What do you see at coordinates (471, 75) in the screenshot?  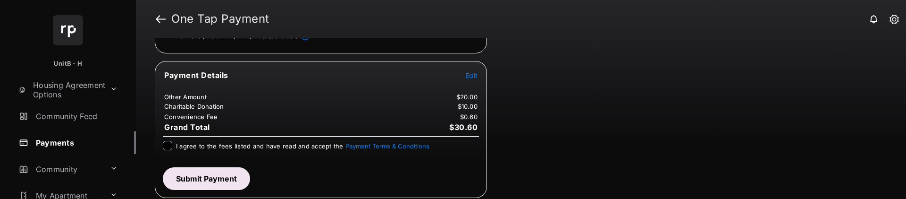 I see `span: Edit` at bounding box center [471, 75].